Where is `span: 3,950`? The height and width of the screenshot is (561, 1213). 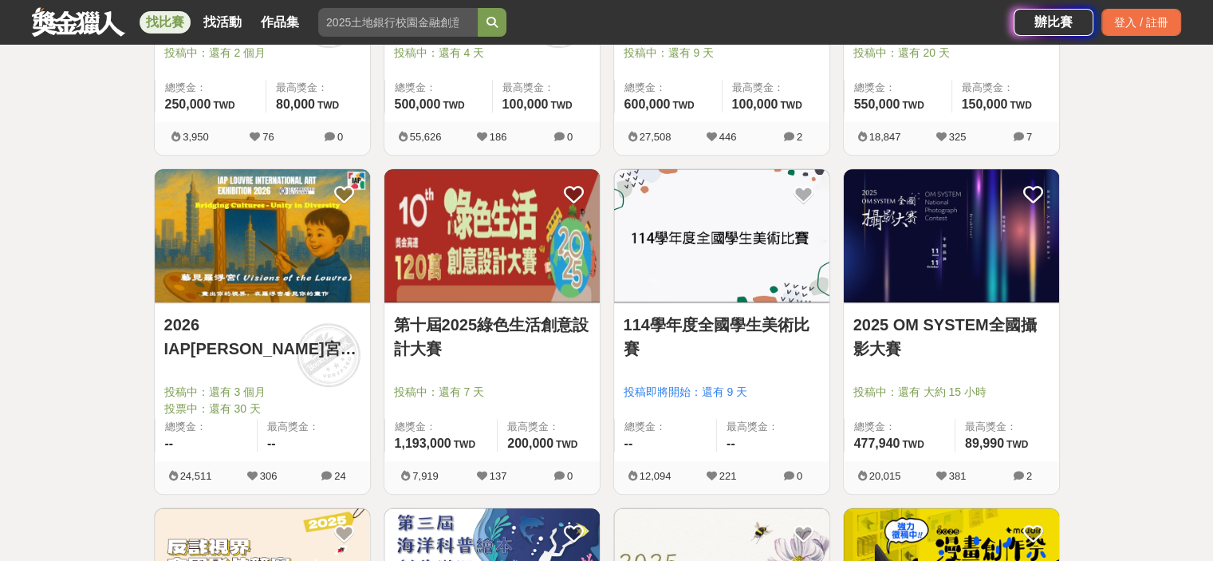
span: 3,950 is located at coordinates (195, 136).